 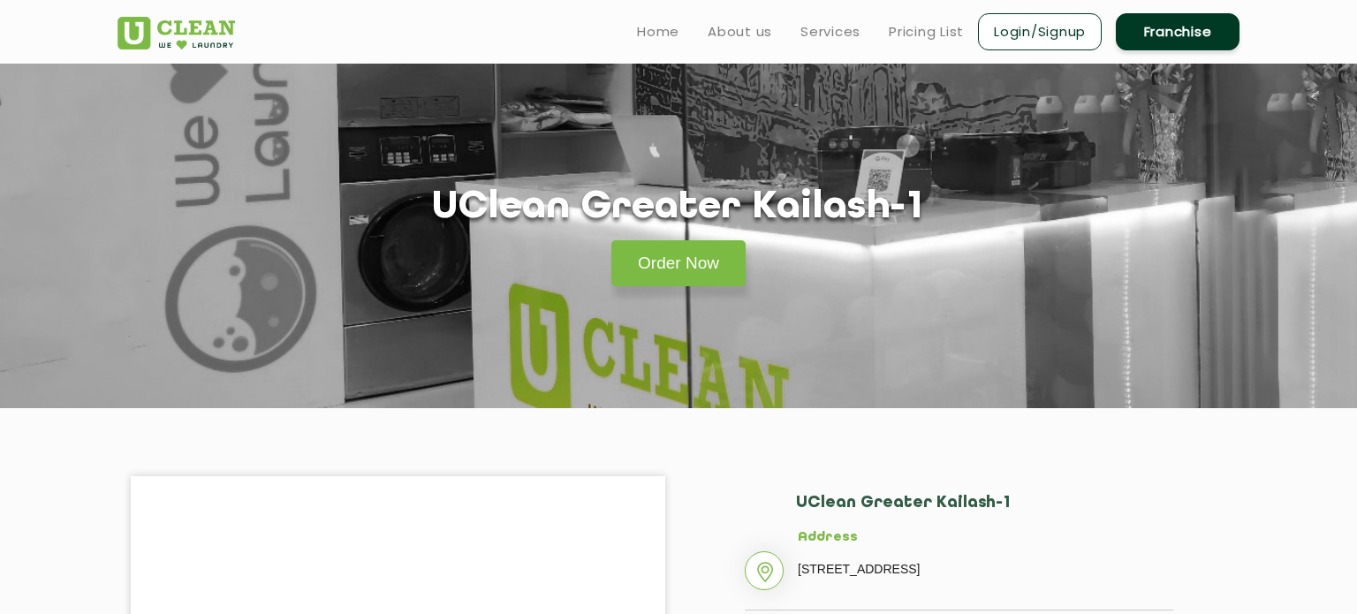 What do you see at coordinates (926, 32) in the screenshot?
I see `a: Pricing List` at bounding box center [926, 32].